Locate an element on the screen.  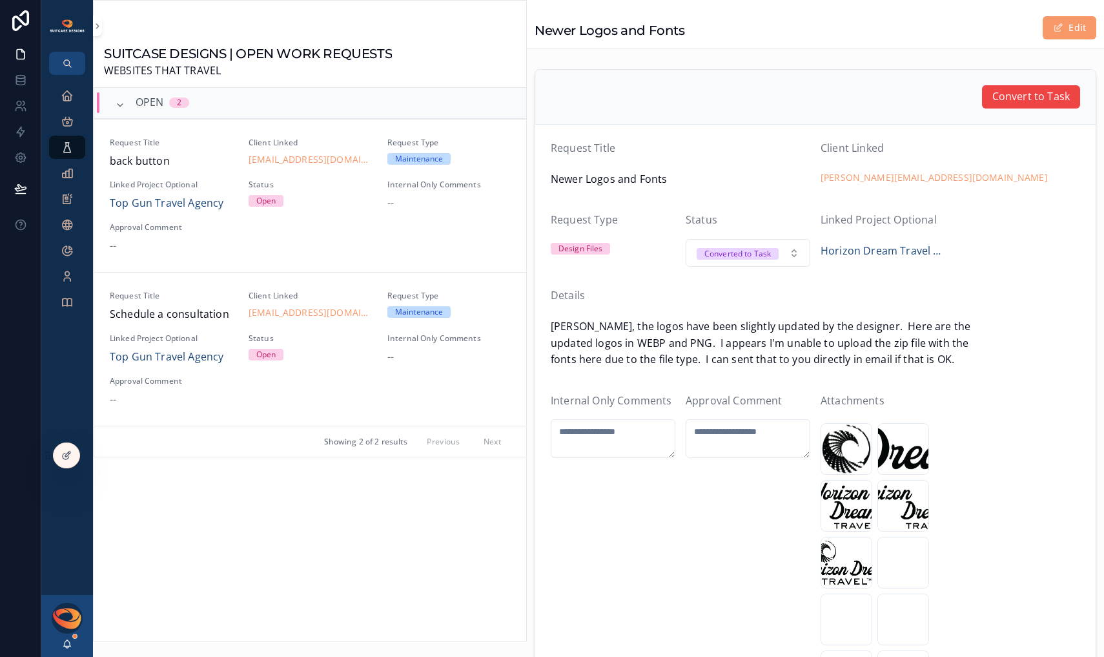
span: OPEN is located at coordinates (150, 103).